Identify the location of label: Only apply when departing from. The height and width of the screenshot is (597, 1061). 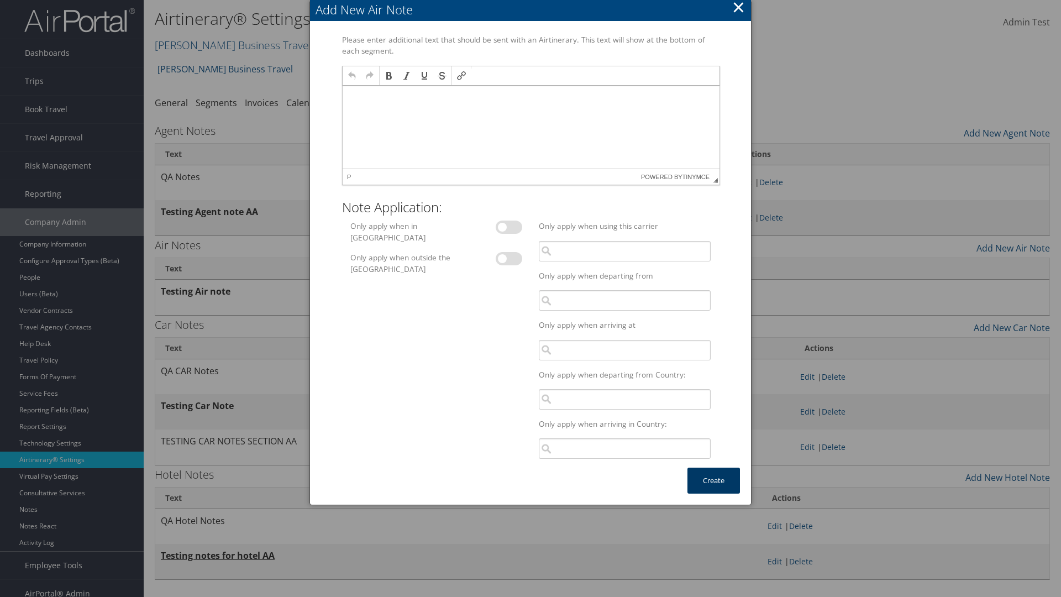
(624, 276).